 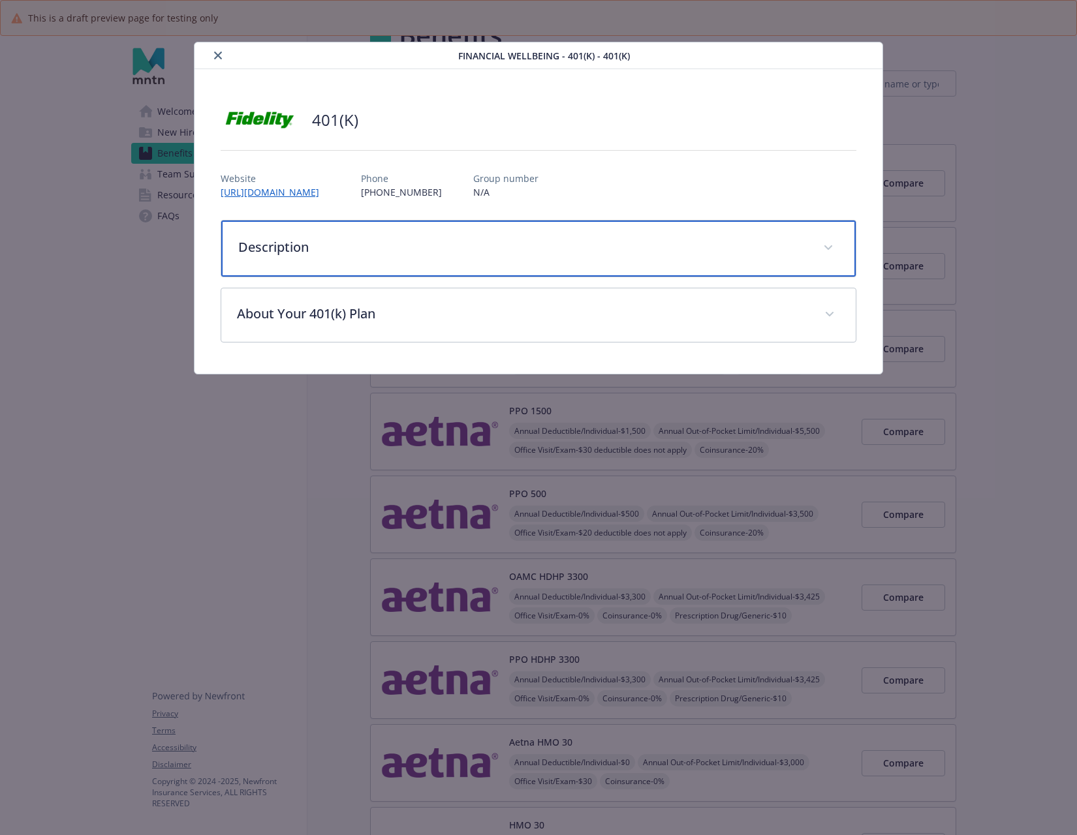 What do you see at coordinates (523, 314) in the screenshot?
I see `p: About Your 401(k) Plan` at bounding box center [523, 314].